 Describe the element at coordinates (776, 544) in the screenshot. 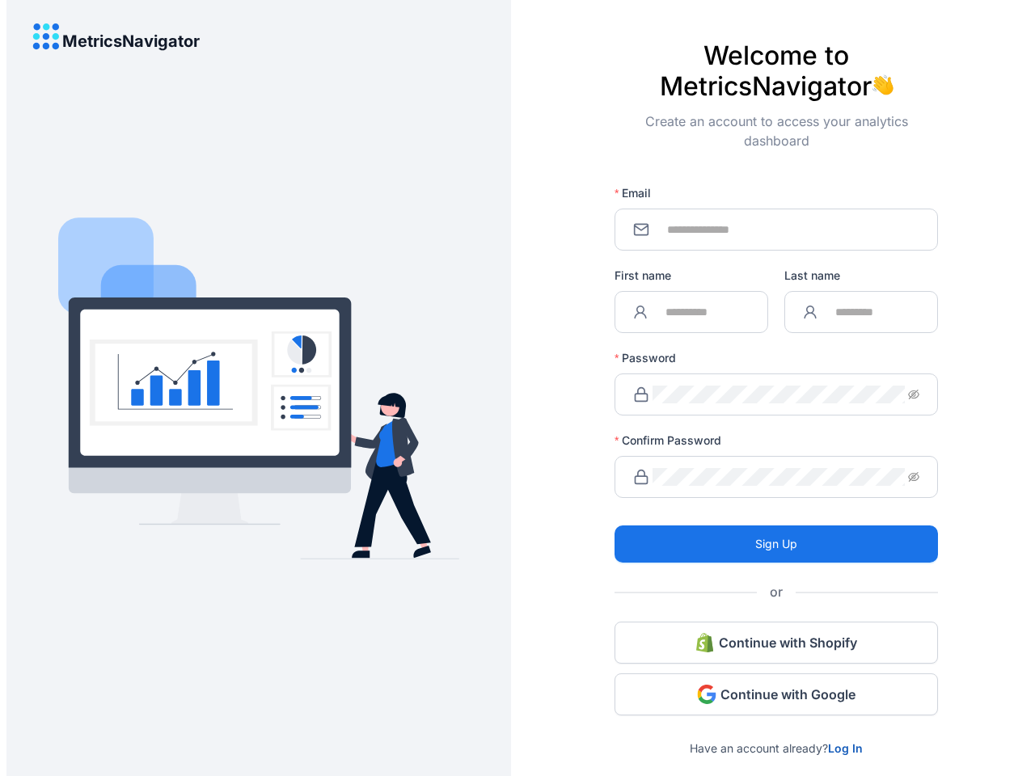

I see `button: Sign Up` at that location.